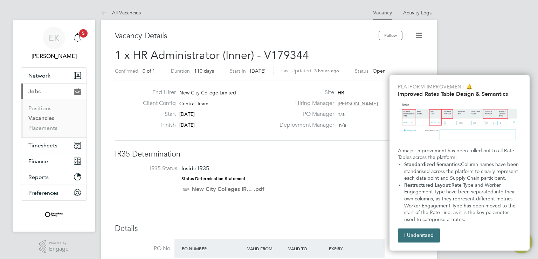 Image resolution: width=538 pixels, height=259 pixels. What do you see at coordinates (460, 87) in the screenshot?
I see `p: Platform Improvement 🔔` at bounding box center [460, 87].